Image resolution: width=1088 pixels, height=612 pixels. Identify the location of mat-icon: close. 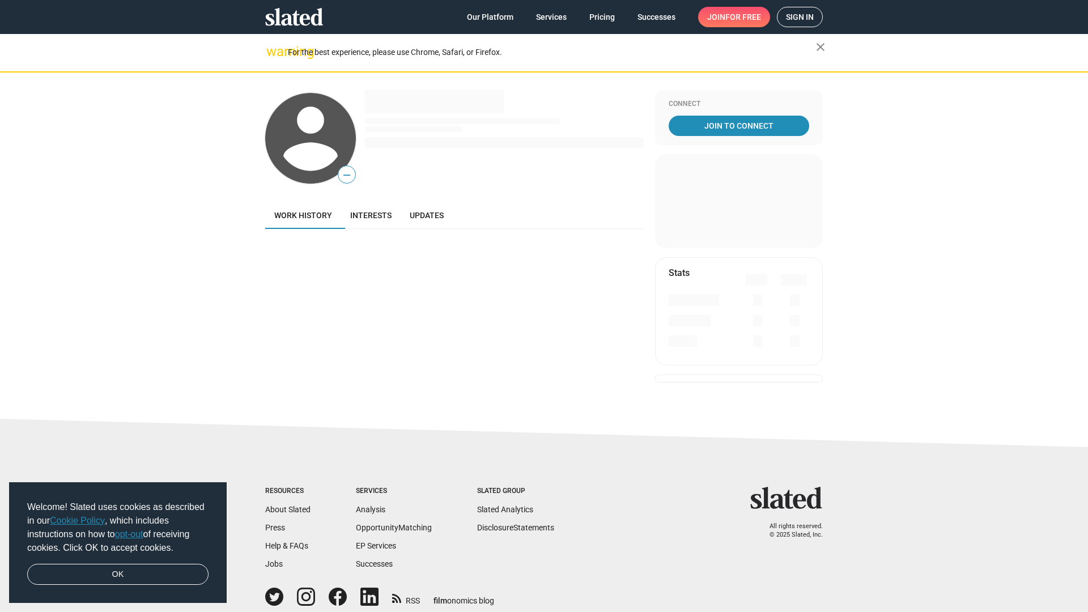
(821, 47).